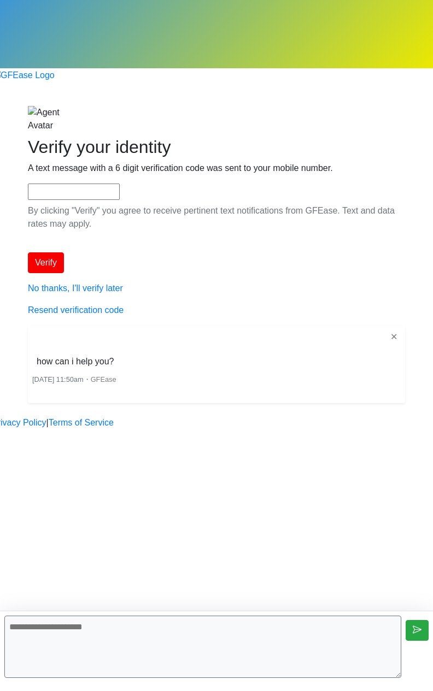 This screenshot has height=691, width=433. Describe the element at coordinates (52, 119) in the screenshot. I see `img: Agent Avatar` at that location.